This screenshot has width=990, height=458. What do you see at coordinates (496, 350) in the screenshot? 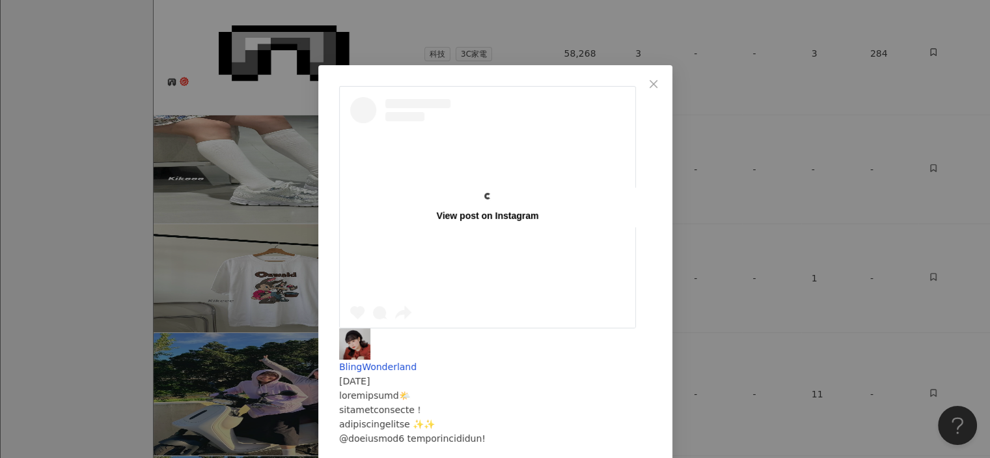
I see `a: KOL AvatarBlingWonderland` at bounding box center [496, 350].